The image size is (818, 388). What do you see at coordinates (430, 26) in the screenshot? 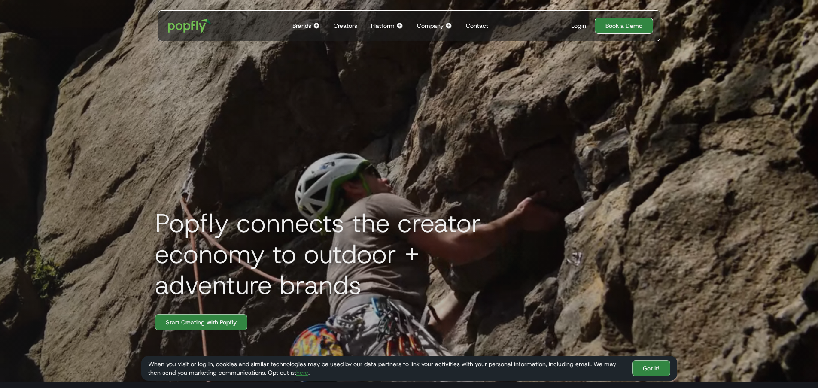
I see `div: Company` at bounding box center [430, 26].